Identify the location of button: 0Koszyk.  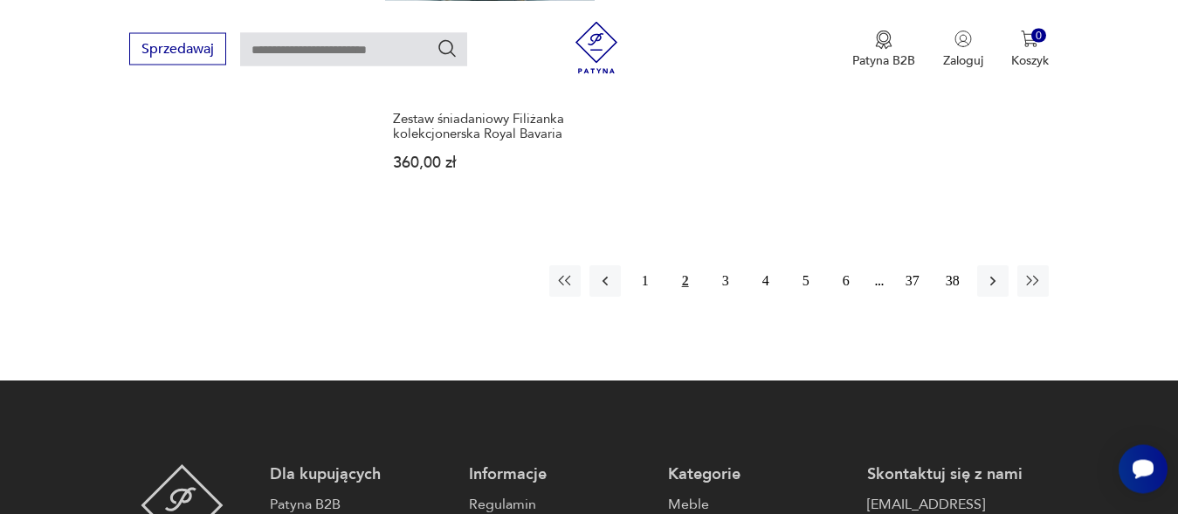
(1029, 49).